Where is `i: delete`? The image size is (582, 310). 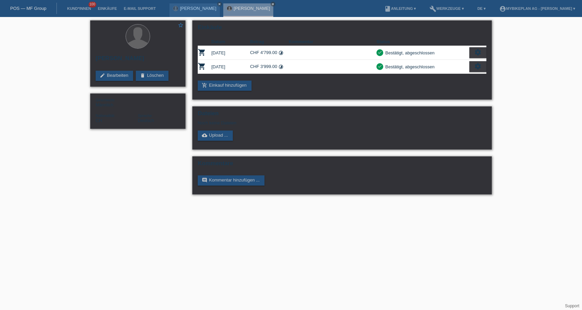
i: delete is located at coordinates (143, 76).